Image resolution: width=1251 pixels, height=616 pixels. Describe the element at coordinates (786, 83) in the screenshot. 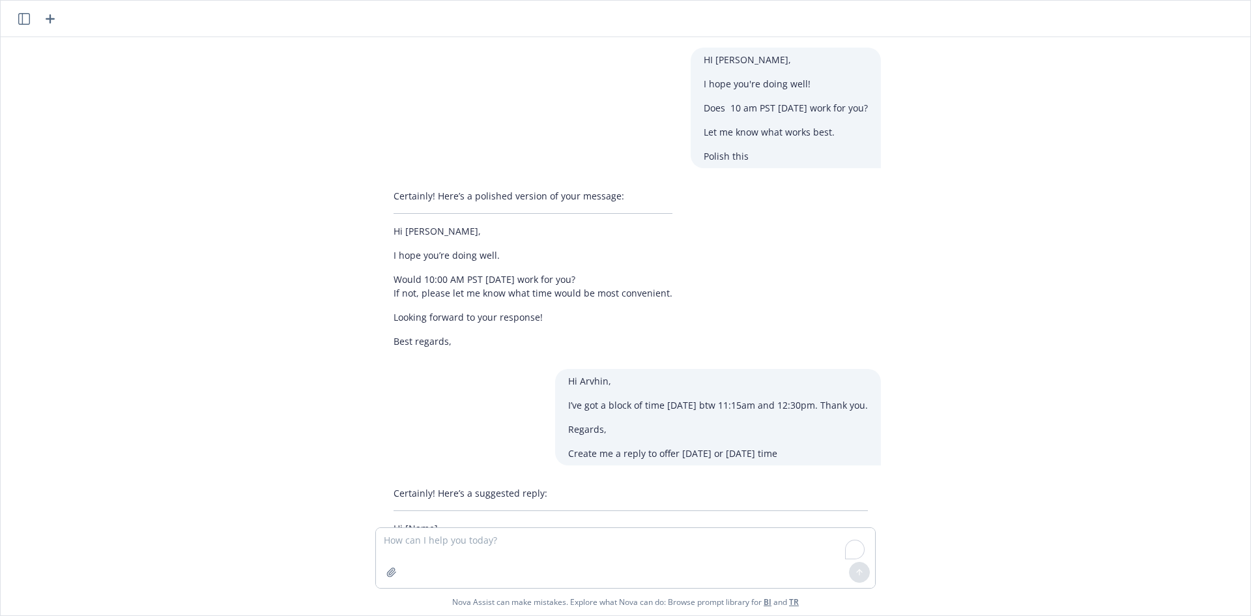

I see `p: I hope you're doing well!` at that location.